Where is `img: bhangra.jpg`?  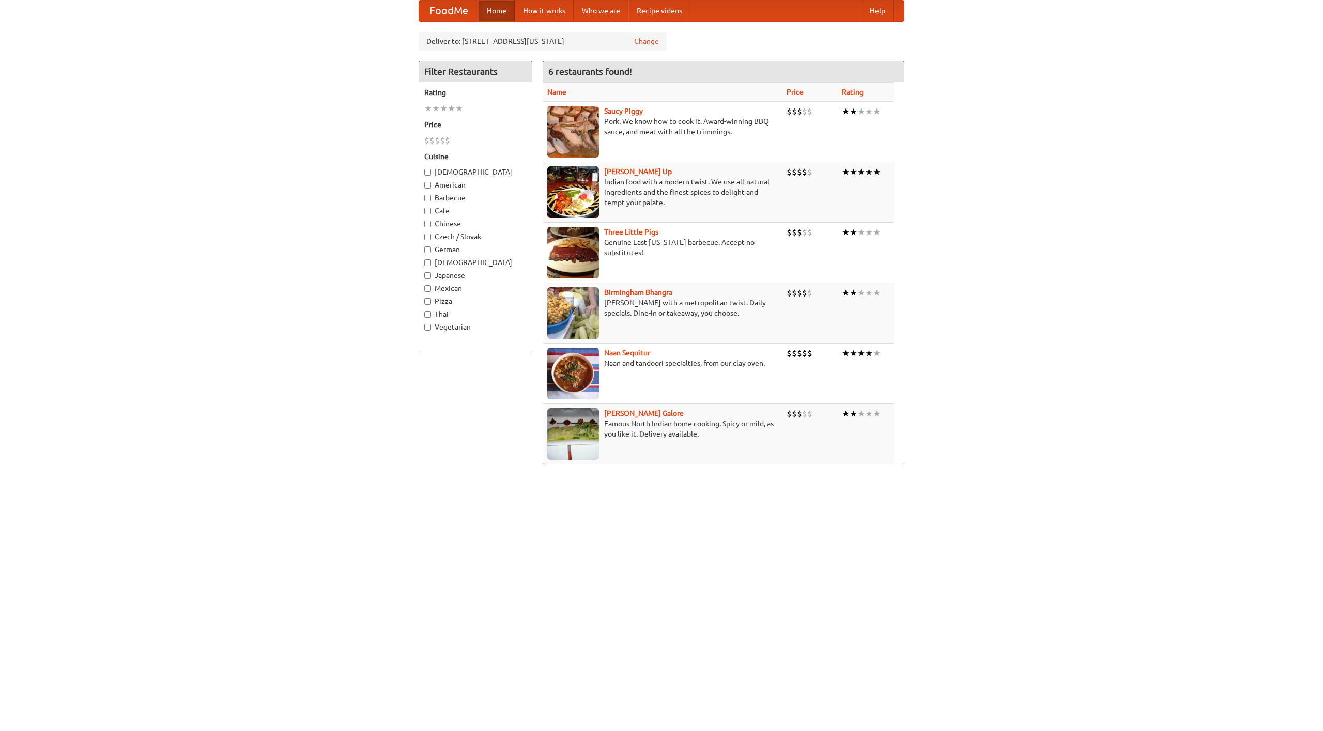
img: bhangra.jpg is located at coordinates (573, 313).